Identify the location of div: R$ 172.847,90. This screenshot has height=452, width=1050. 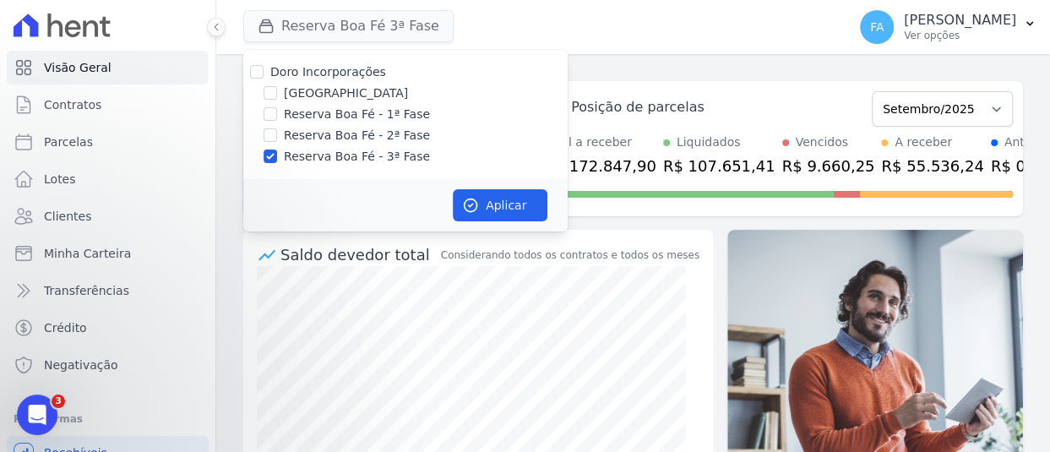
(600, 166).